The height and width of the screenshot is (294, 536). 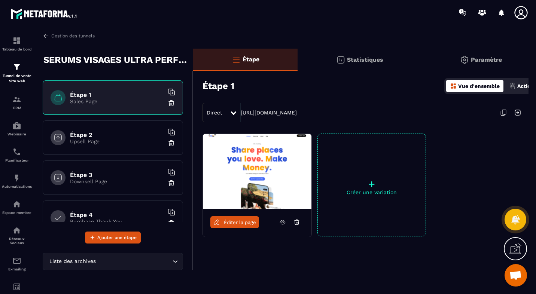 I want to click on div: Ouvrir le chat, so click(x=516, y=275).